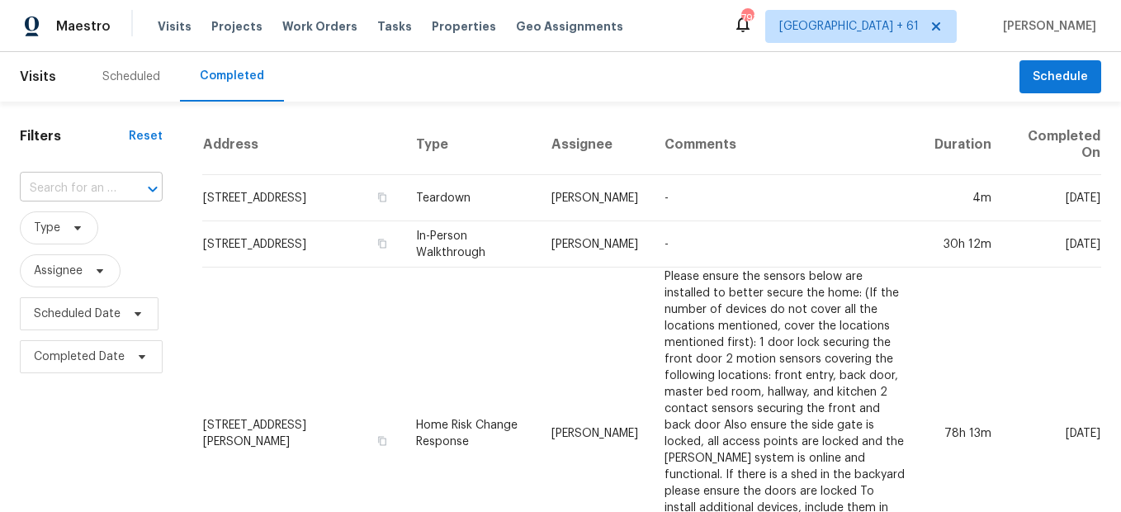 The height and width of the screenshot is (512, 1121). I want to click on td: 30h 12m, so click(962, 244).